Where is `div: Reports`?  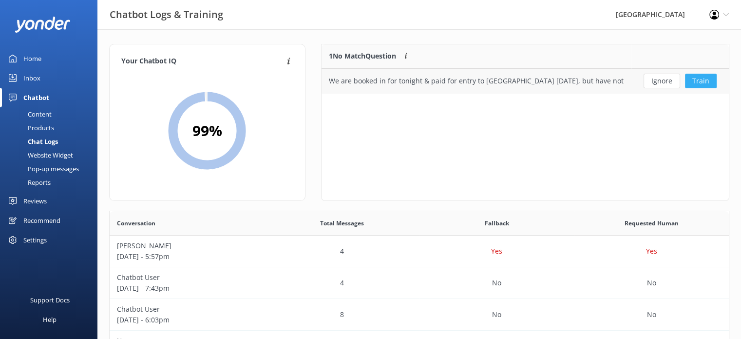 div: Reports is located at coordinates (28, 182).